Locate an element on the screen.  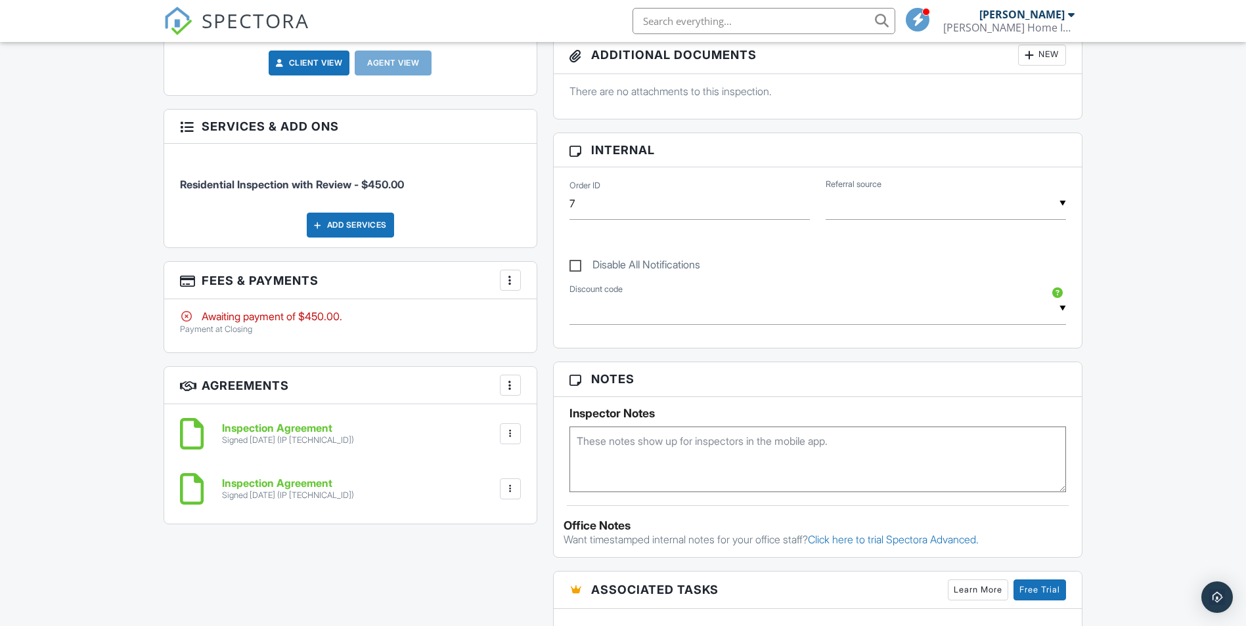
div: Office Notes is located at coordinates (817, 526).